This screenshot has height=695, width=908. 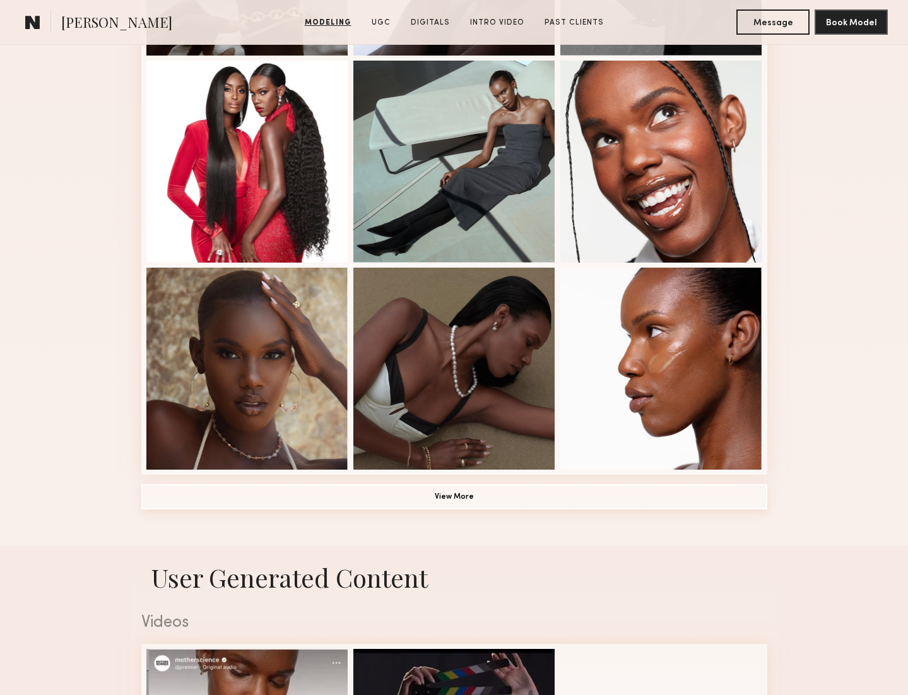 What do you see at coordinates (851, 22) in the screenshot?
I see `button: Book Model` at bounding box center [851, 22].